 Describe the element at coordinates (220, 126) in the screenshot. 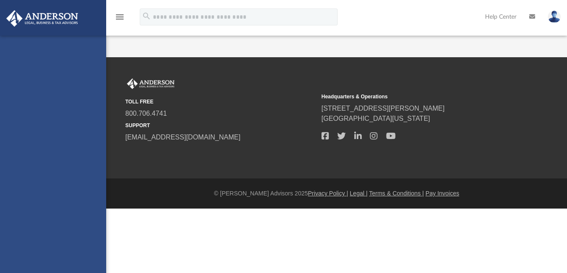

I see `small: SUPPORT` at that location.